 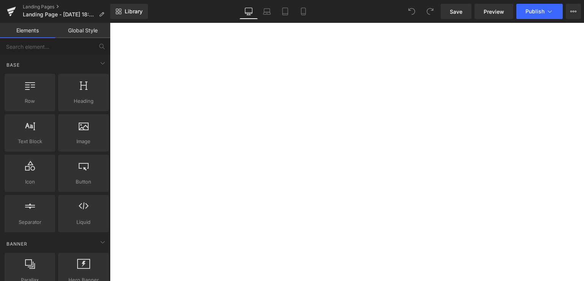 I want to click on a: Tablet, so click(x=285, y=11).